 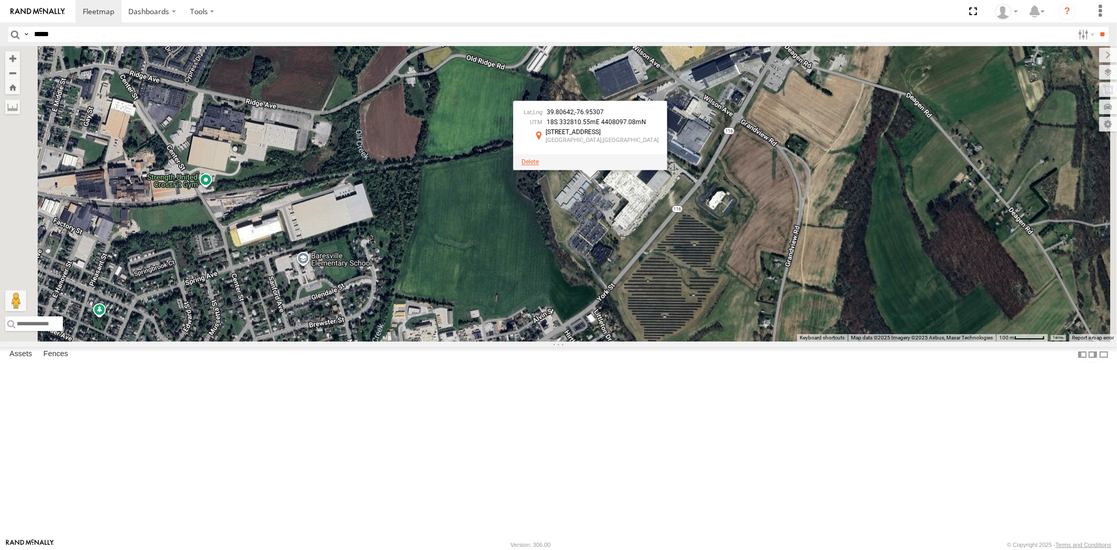 What do you see at coordinates (38, 12) in the screenshot?
I see `img: rand-logo.svg` at bounding box center [38, 12].